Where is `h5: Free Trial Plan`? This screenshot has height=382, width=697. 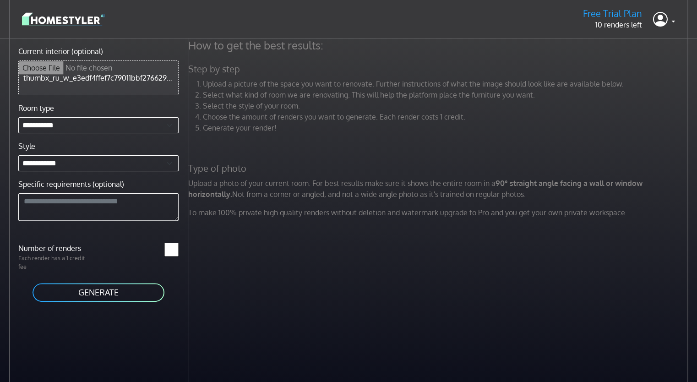 h5: Free Trial Plan is located at coordinates (612, 13).